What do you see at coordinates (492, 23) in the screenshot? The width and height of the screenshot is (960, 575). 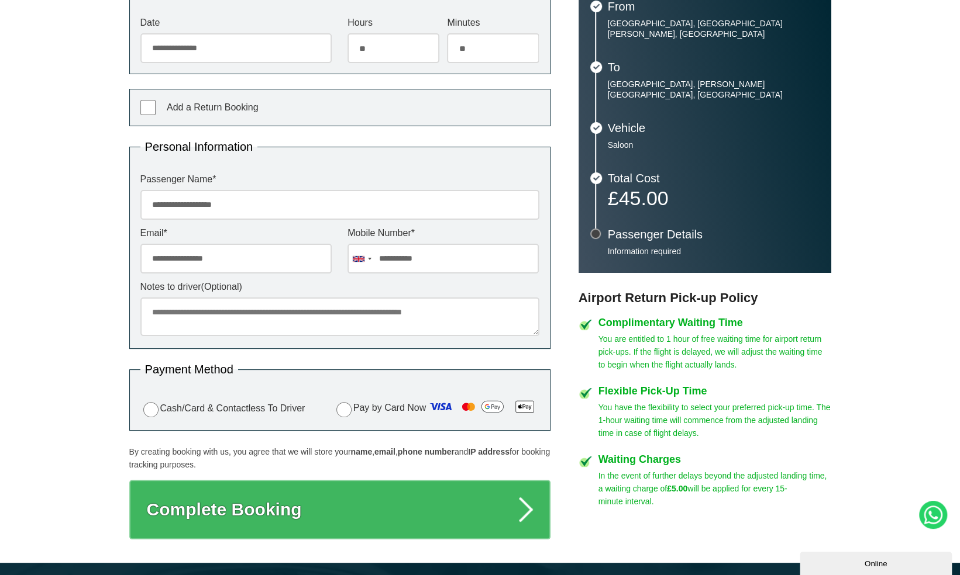 I see `label: Minutes` at bounding box center [492, 23].